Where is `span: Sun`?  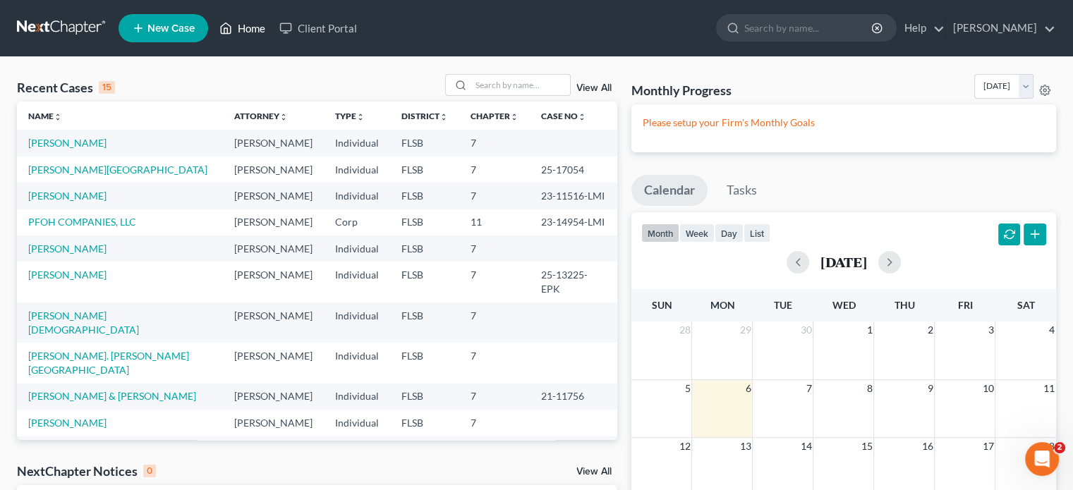
span: Sun is located at coordinates (661, 305).